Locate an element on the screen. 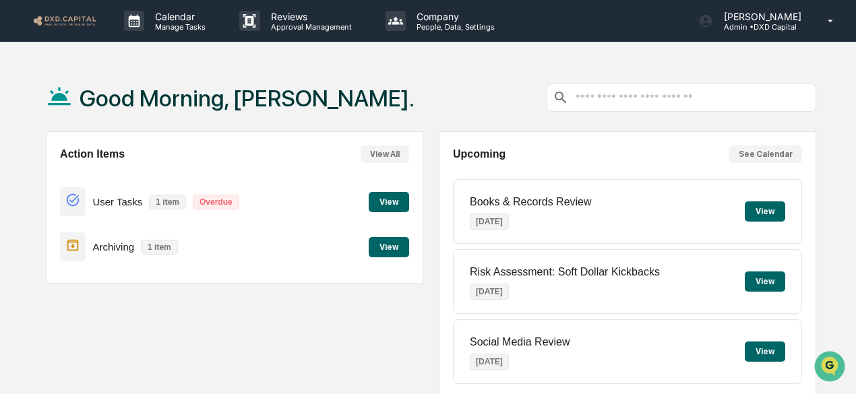 Image resolution: width=856 pixels, height=394 pixels. p: Books & Records Review is located at coordinates (530, 202).